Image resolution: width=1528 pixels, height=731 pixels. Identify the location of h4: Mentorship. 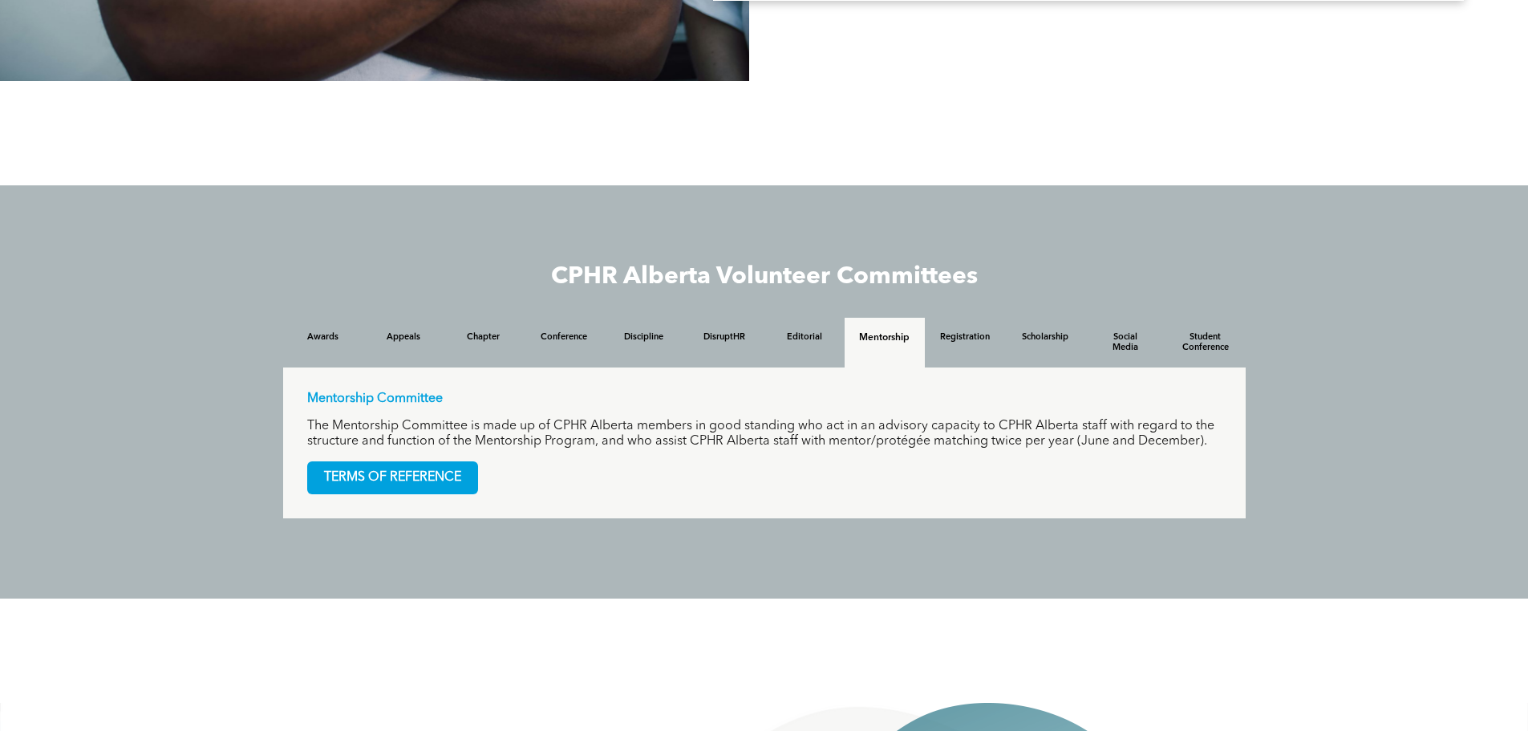
(885, 338).